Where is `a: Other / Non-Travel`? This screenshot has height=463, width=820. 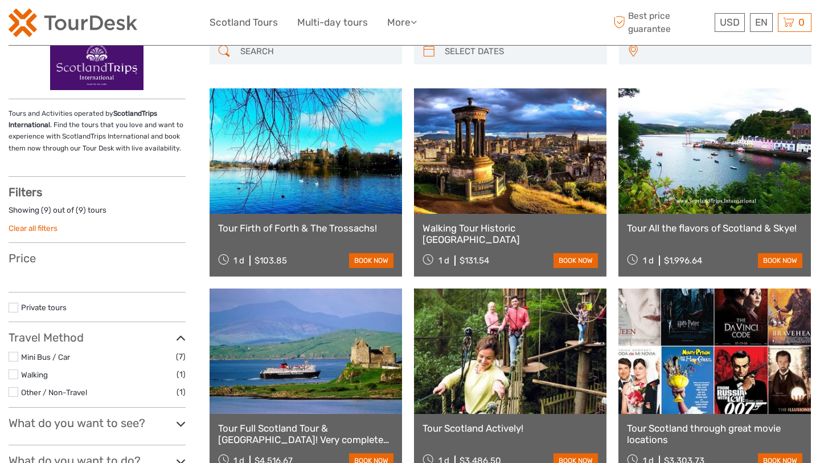
a: Other / Non-Travel is located at coordinates (54, 392).